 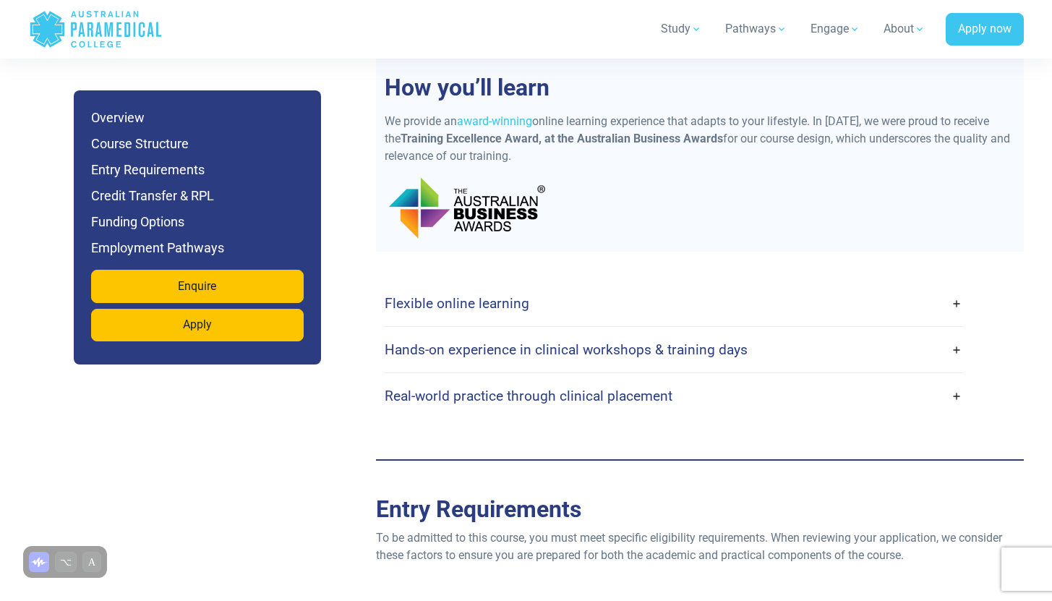 I want to click on h2: Entry Requirements, so click(x=700, y=509).